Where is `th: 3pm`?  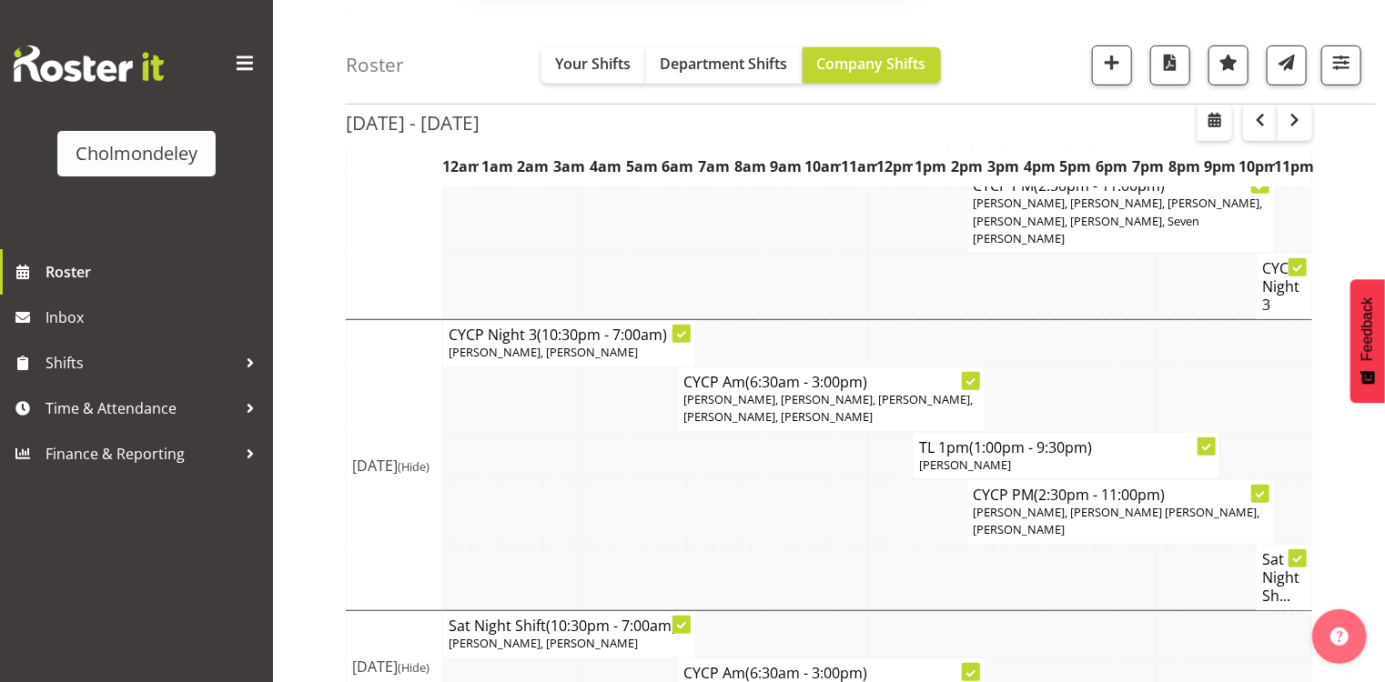
th: 3pm is located at coordinates (1003, 166).